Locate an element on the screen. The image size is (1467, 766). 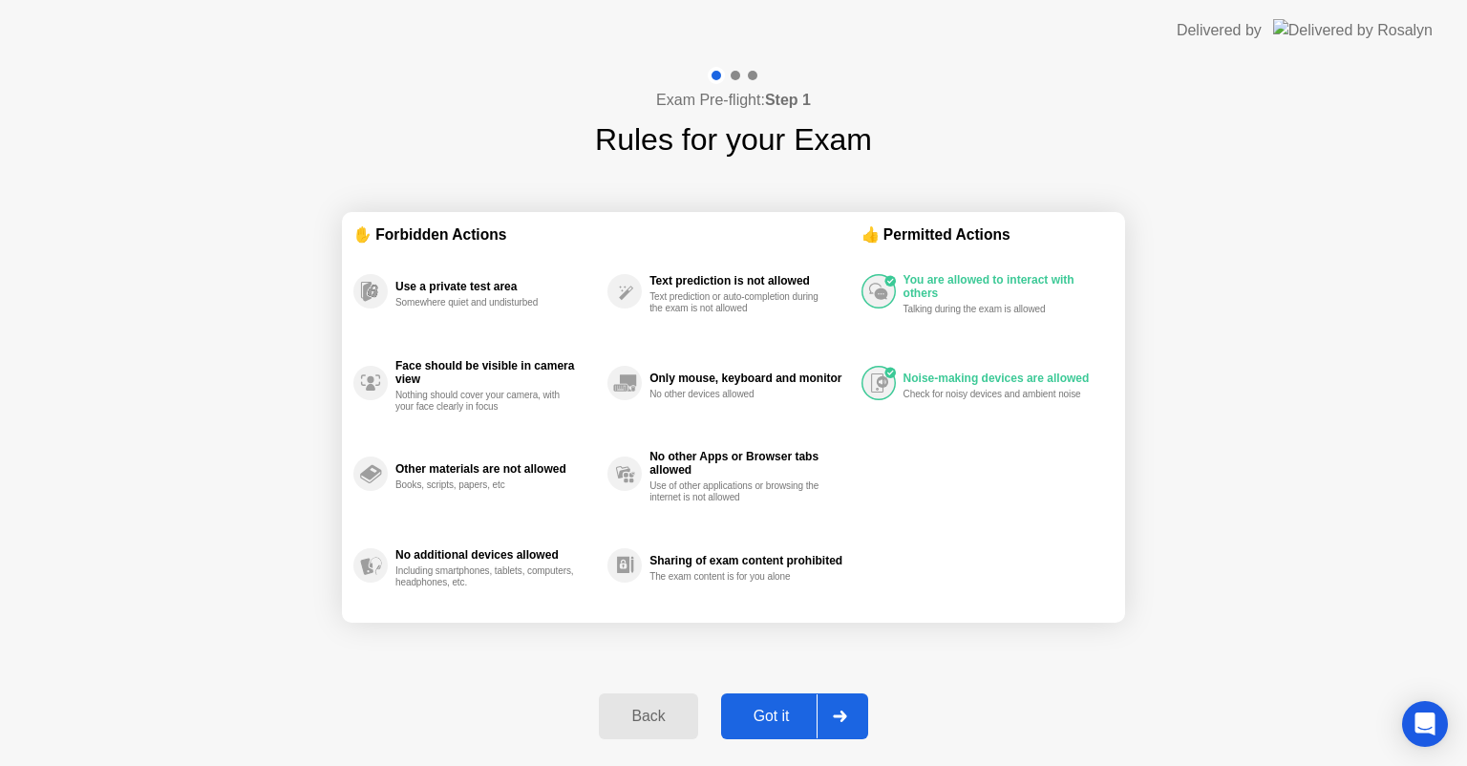
div: Face should be visible in camera view is located at coordinates (497, 373).